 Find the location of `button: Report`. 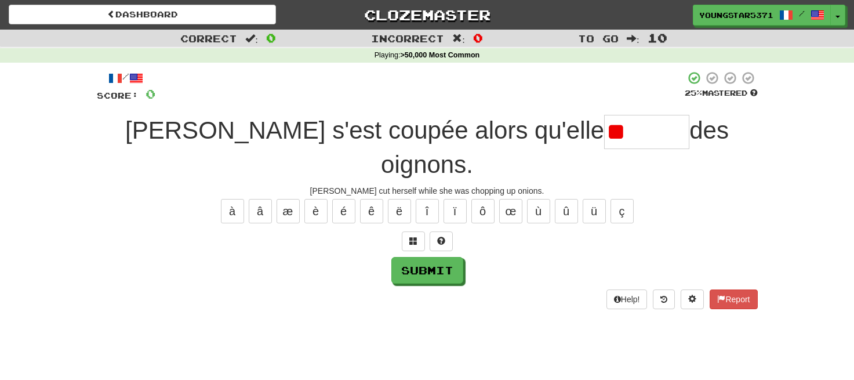

button: Report is located at coordinates (733, 299).